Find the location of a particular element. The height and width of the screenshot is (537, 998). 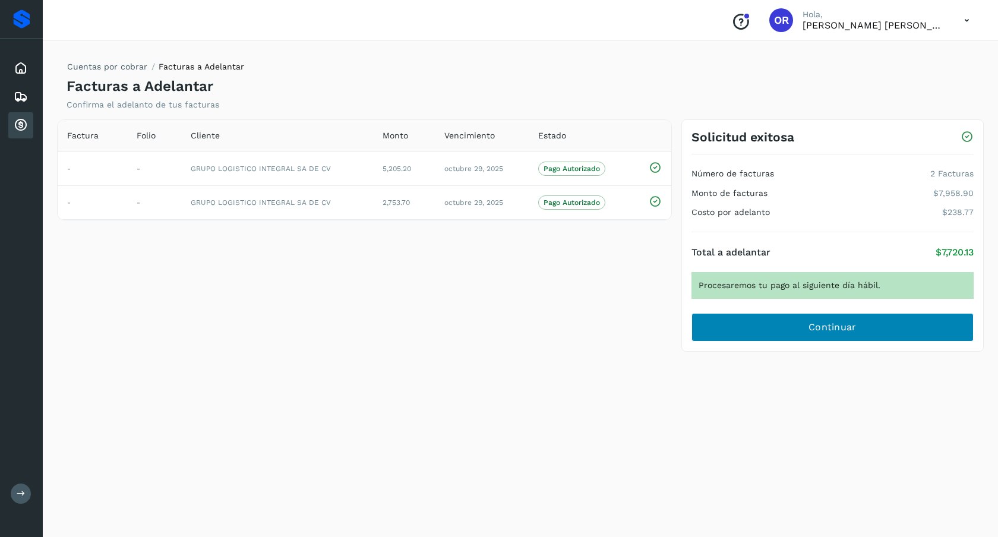

span: 5,205.20 is located at coordinates (397, 169).